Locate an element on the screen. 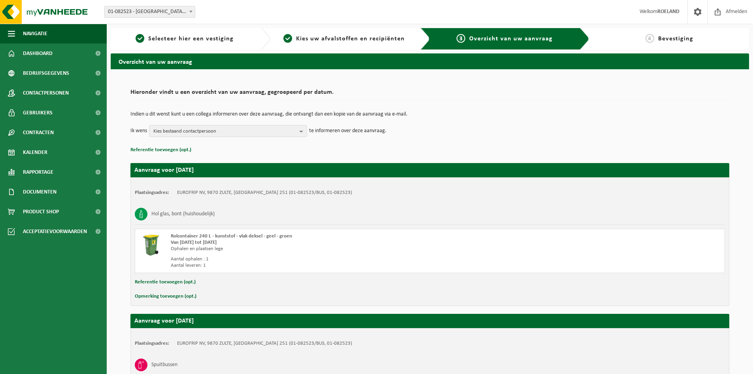 Image resolution: width=753 pixels, height=374 pixels. span: Contactpersonen is located at coordinates (46, 93).